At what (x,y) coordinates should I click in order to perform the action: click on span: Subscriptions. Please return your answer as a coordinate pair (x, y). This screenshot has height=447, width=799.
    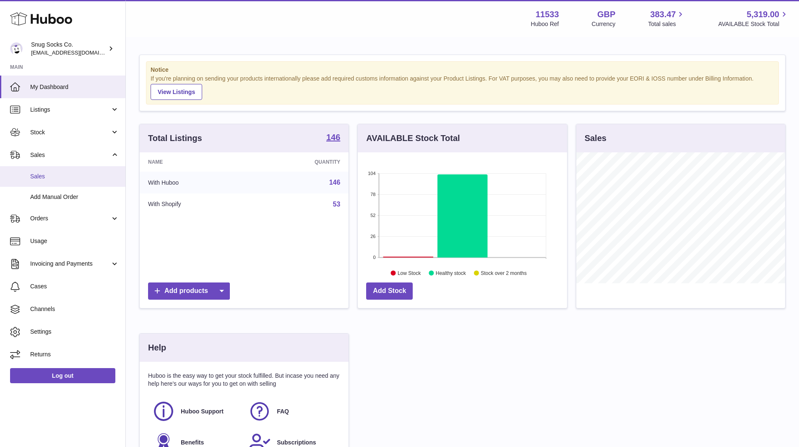
    Looking at the image, I should click on (296, 442).